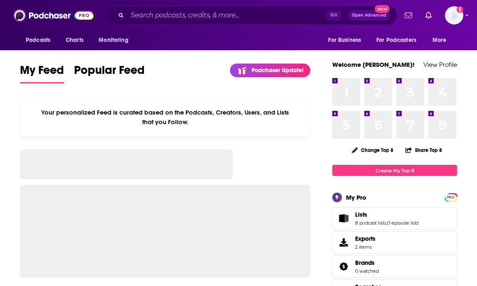 Image resolution: width=477 pixels, height=286 pixels. I want to click on span: Podcasts, so click(38, 40).